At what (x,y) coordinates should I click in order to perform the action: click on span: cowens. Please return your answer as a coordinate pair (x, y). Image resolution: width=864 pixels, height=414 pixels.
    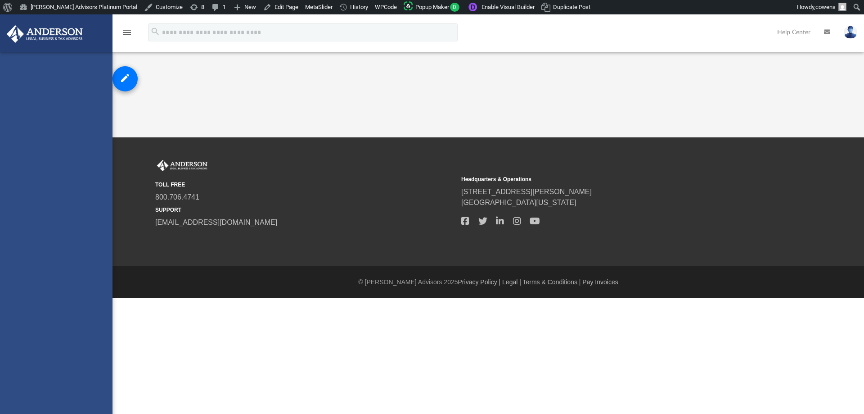
    Looking at the image, I should click on (825, 7).